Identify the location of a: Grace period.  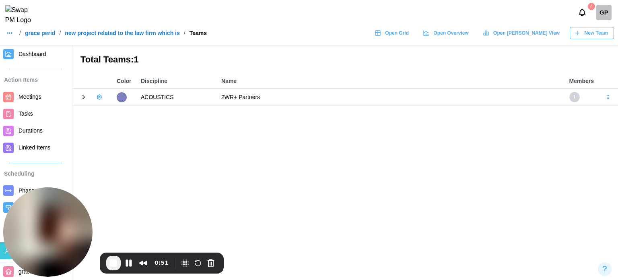
(604, 12).